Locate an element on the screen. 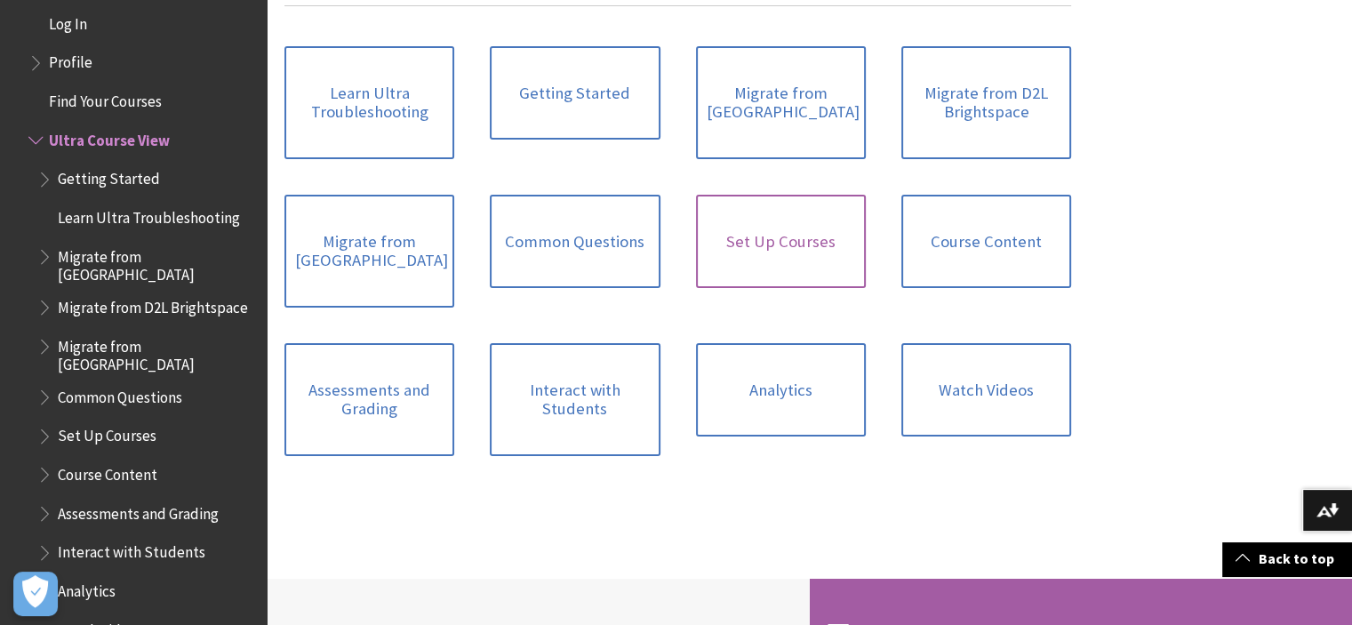 This screenshot has width=1352, height=625. span: Find Your Courses is located at coordinates (105, 98).